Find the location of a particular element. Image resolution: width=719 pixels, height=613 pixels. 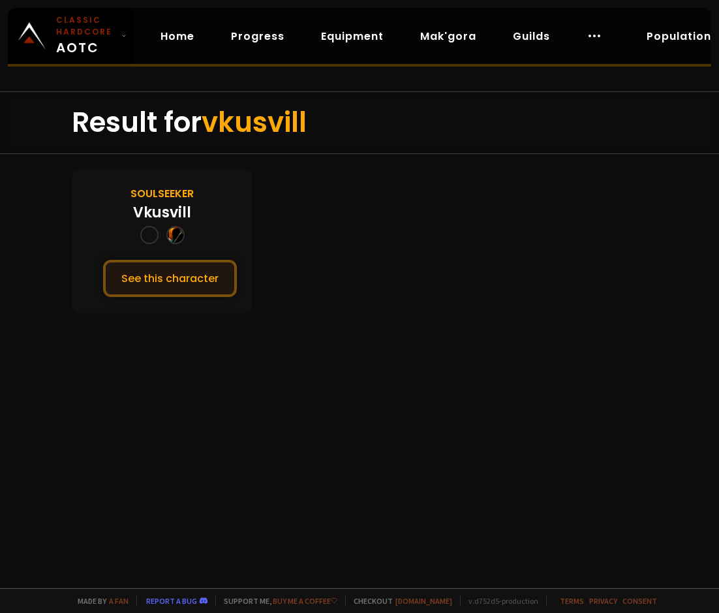

span: Made by is located at coordinates (99, 600).